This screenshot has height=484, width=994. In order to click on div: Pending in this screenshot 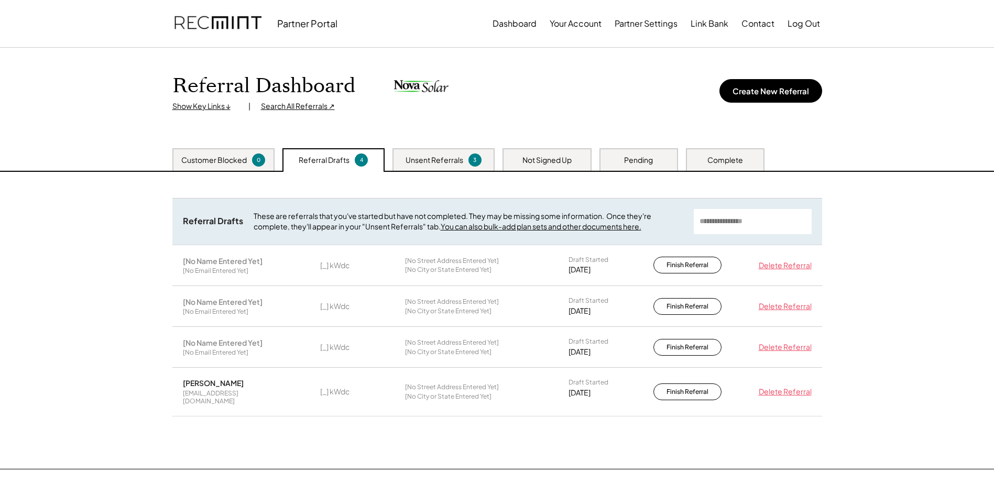, I will do `click(638, 160)`.